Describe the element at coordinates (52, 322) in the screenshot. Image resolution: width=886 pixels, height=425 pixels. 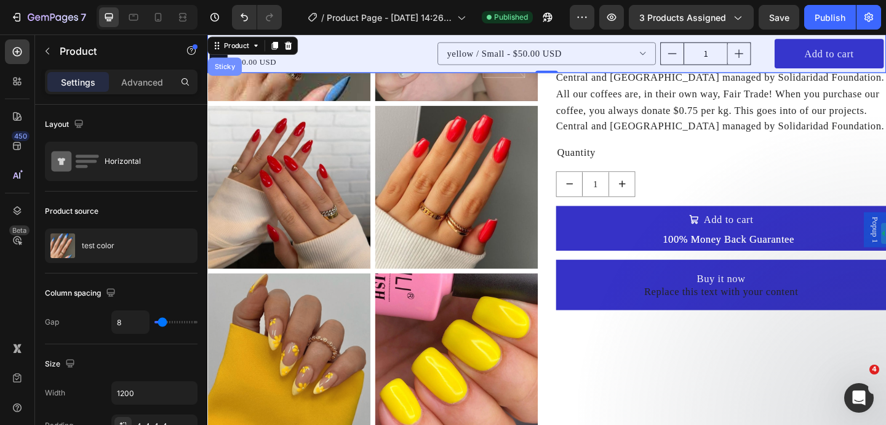
I see `div: Gap` at that location.